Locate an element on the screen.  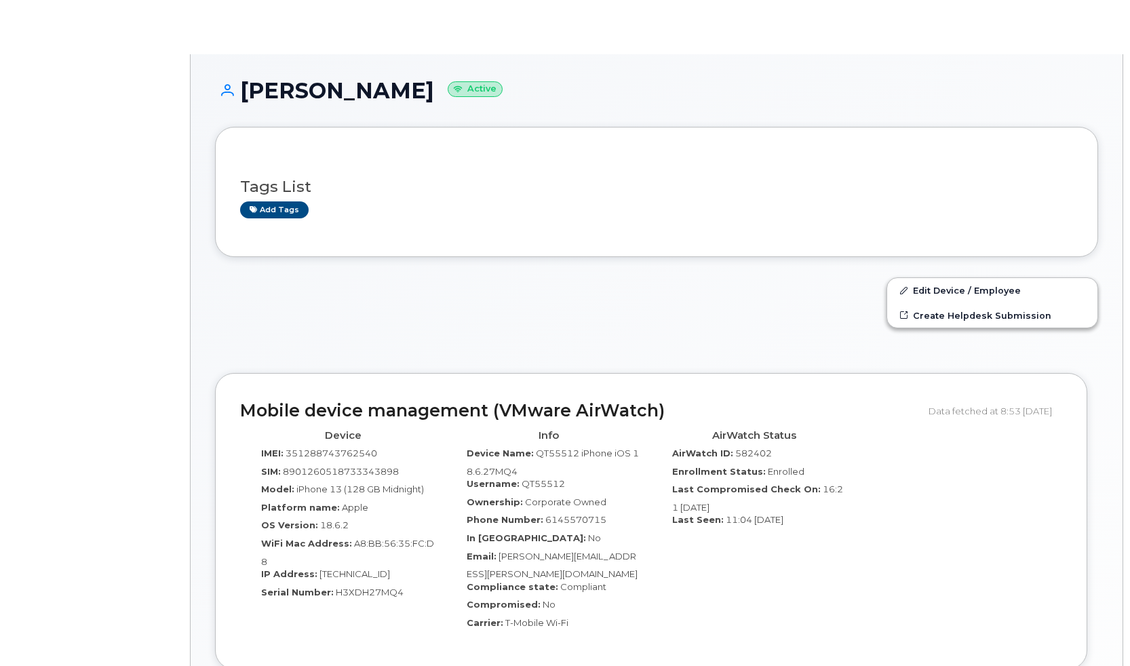
label: Serial Number: is located at coordinates (297, 592).